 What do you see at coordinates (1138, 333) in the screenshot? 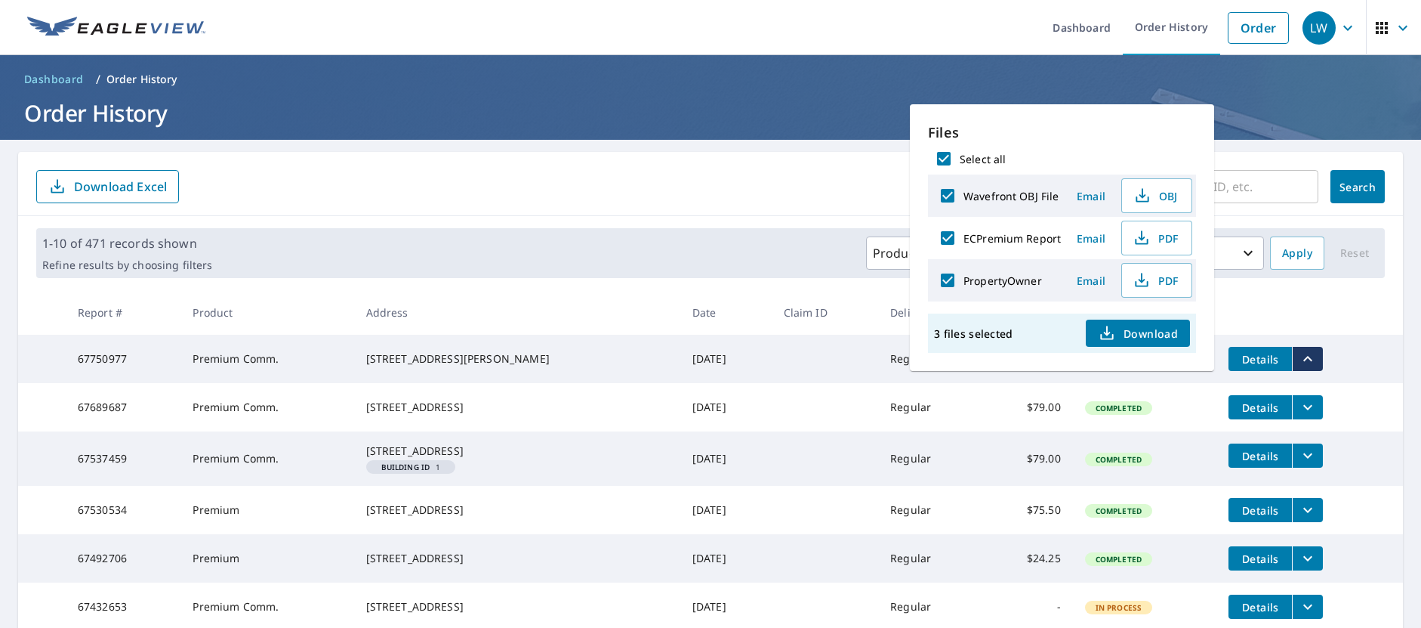
I see `button: Download` at bounding box center [1138, 333].